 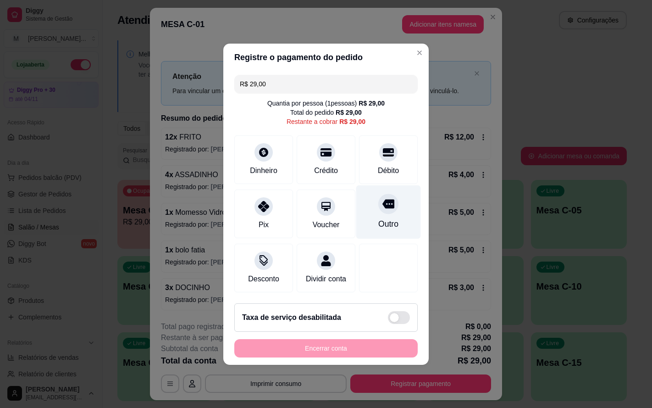 I want to click on h2: Taxa de serviço desabilitada, so click(x=292, y=317).